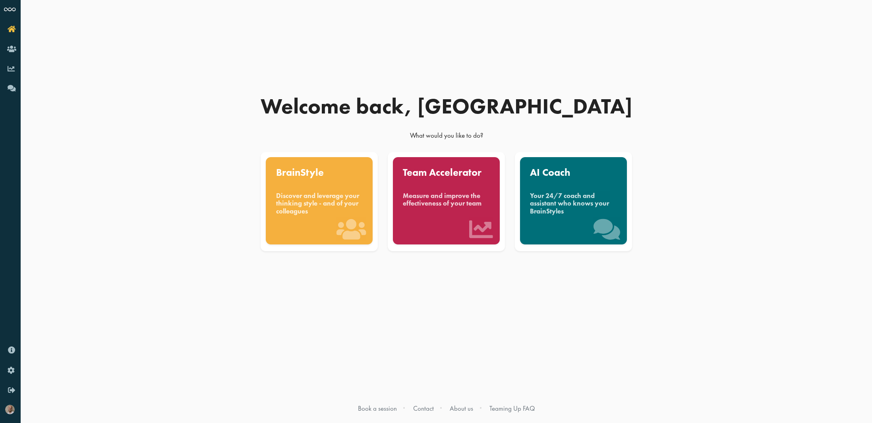 This screenshot has height=423, width=872. Describe the element at coordinates (573, 202) in the screenshot. I see `a: AI Coach Your 24/7 coach and assistant who knows your BrainStyles` at that location.